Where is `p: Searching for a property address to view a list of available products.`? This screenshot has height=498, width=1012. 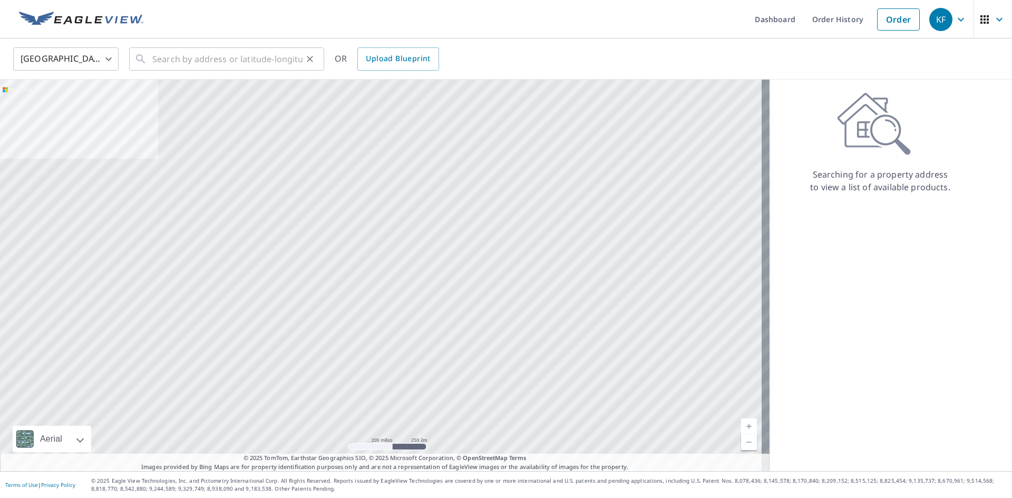
p: Searching for a property address to view a list of available products. is located at coordinates (880, 181).